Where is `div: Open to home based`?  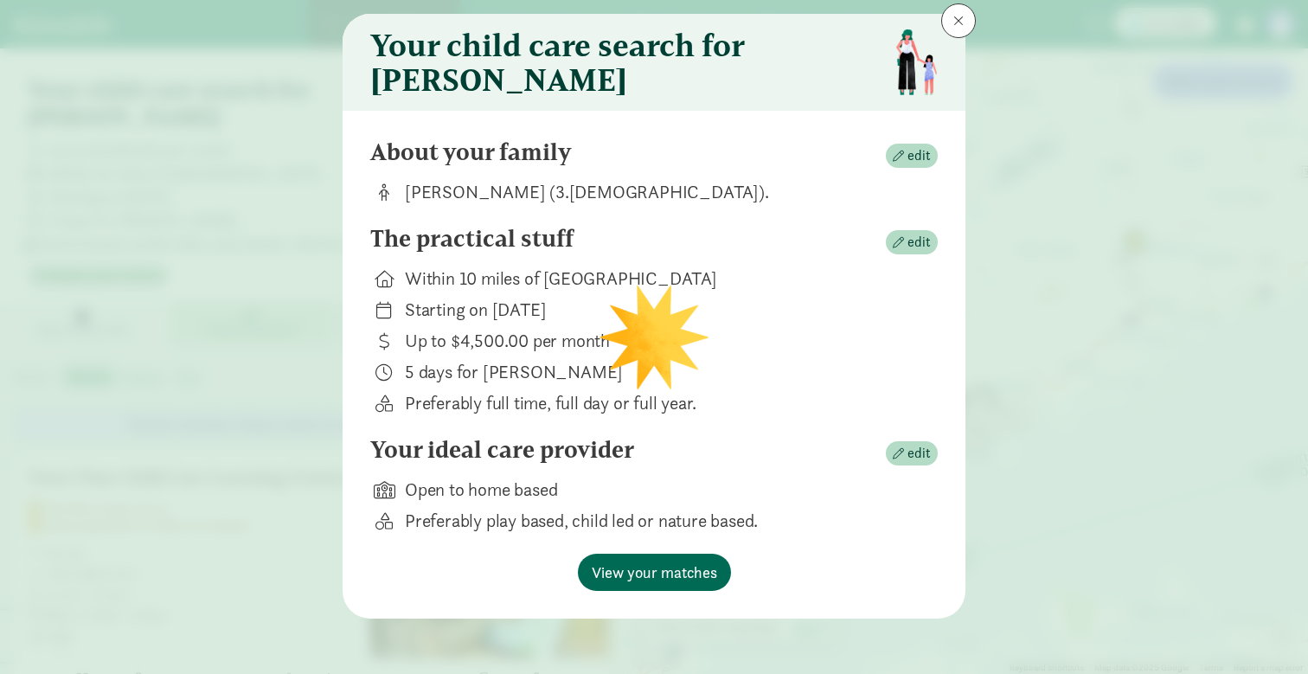 div: Open to home based is located at coordinates (657, 490).